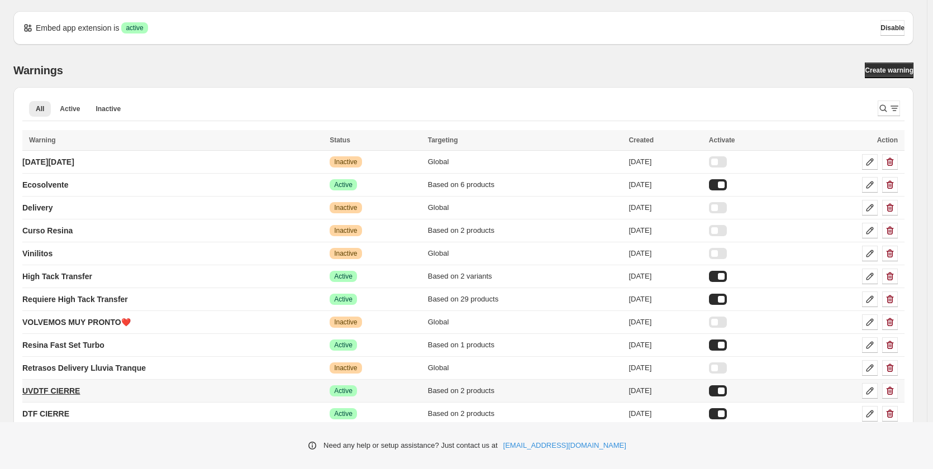 The width and height of the screenshot is (933, 469). I want to click on a: Curso Resina, so click(48, 231).